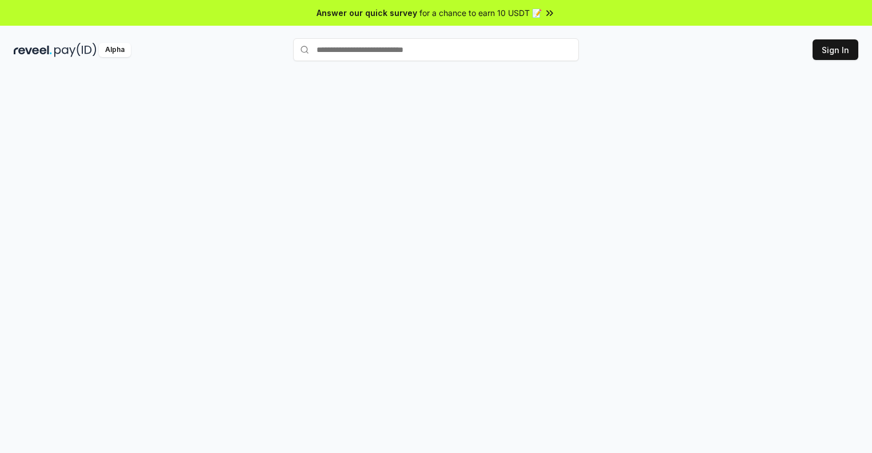 This screenshot has width=872, height=453. What do you see at coordinates (835, 50) in the screenshot?
I see `button: Sign In` at bounding box center [835, 50].